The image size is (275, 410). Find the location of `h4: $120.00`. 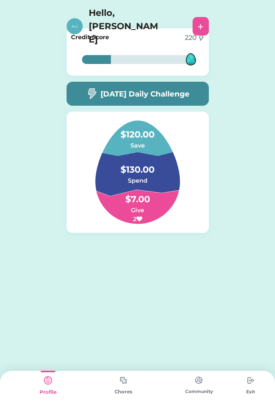

h4: $120.00 is located at coordinates (137, 131).